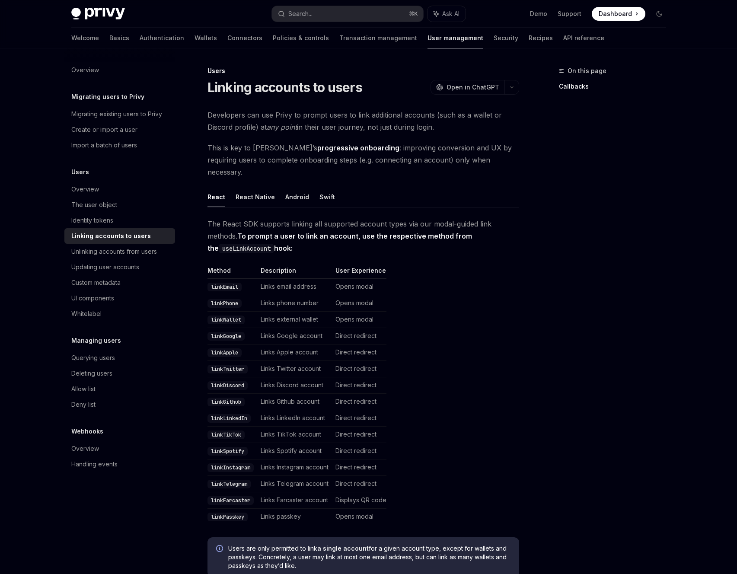 The image size is (737, 574). I want to click on span: ⌘ K, so click(413, 14).